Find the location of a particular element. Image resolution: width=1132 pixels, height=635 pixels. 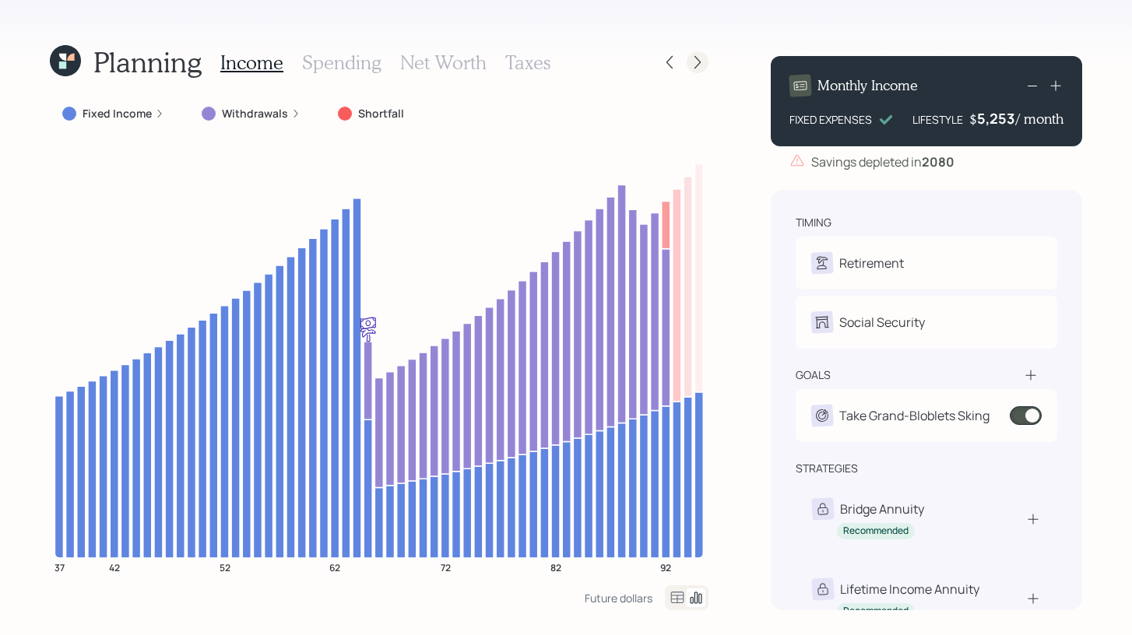

label: Withdrawals is located at coordinates (255, 114).